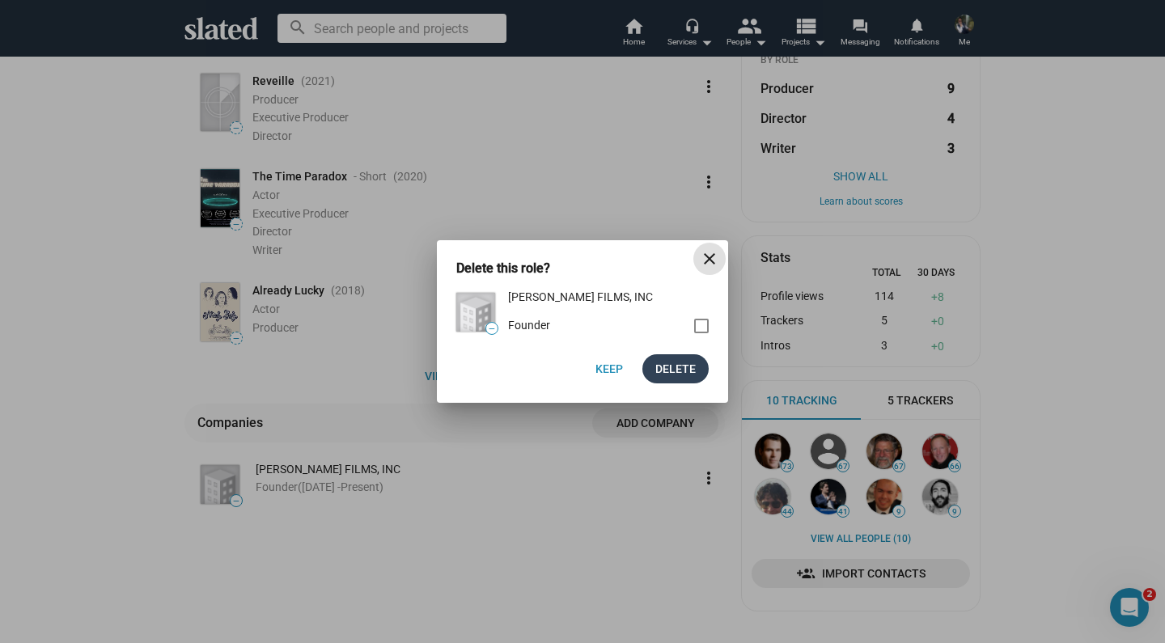  What do you see at coordinates (710, 259) in the screenshot?
I see `mat-icon: close` at bounding box center [710, 259].